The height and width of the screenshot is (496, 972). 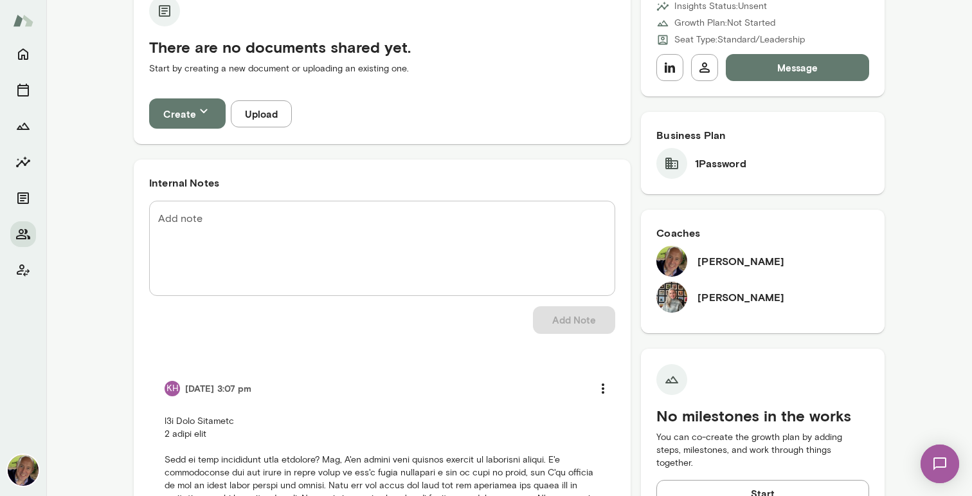 I want to click on h6: Coaches, so click(x=763, y=233).